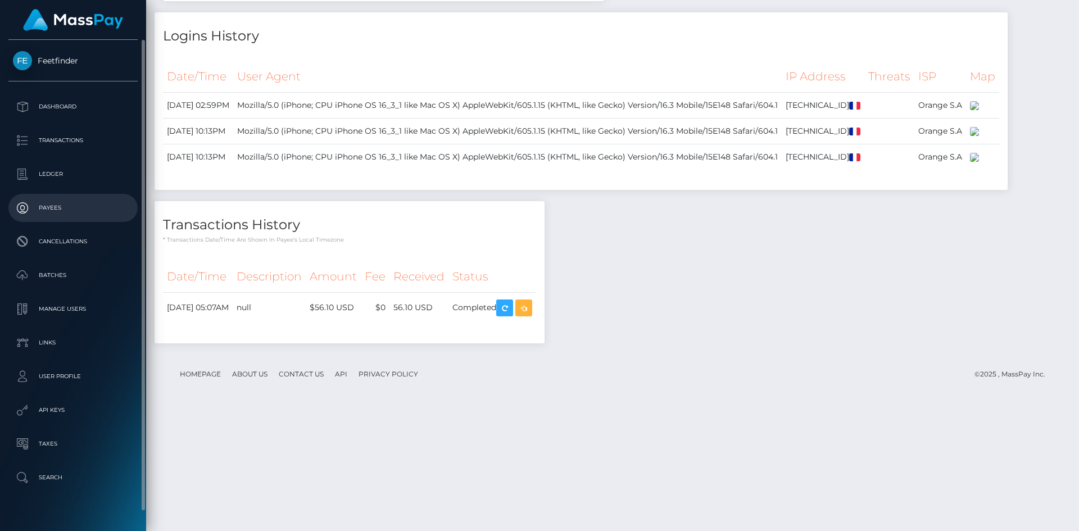 The width and height of the screenshot is (1079, 531). I want to click on p: Transactions, so click(73, 141).